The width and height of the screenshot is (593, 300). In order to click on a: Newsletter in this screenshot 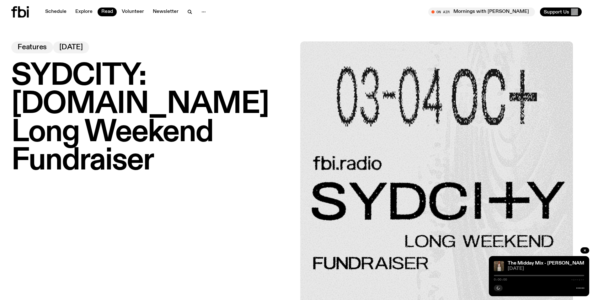, I will do `click(166, 12)`.